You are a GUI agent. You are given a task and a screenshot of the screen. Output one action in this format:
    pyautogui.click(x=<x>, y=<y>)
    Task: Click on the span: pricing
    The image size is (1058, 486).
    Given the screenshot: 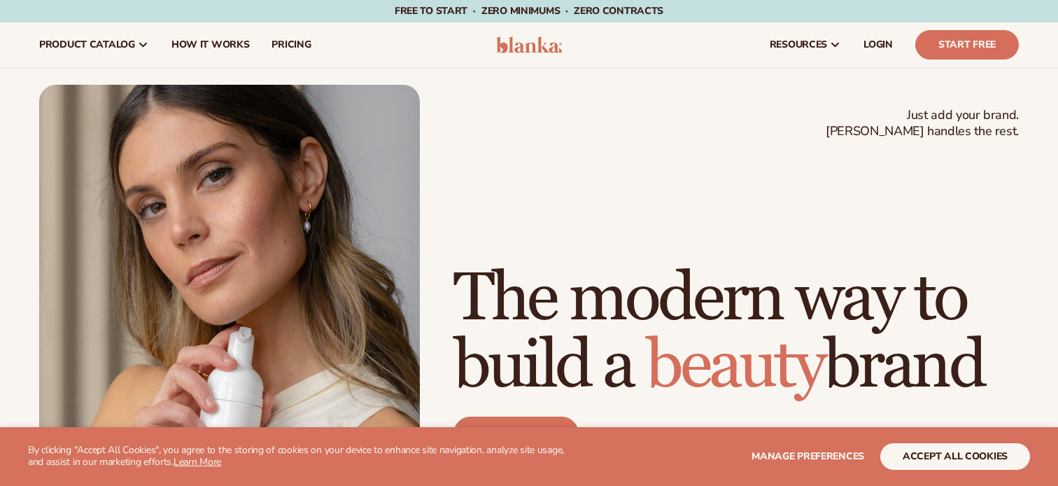 What is the action you would take?
    pyautogui.click(x=291, y=45)
    